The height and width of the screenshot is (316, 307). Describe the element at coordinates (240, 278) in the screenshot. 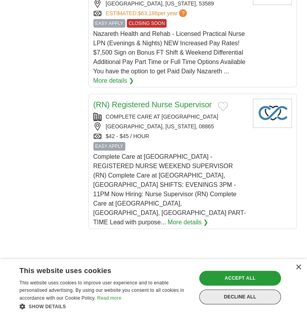

I see `div: Accept all` at that location.